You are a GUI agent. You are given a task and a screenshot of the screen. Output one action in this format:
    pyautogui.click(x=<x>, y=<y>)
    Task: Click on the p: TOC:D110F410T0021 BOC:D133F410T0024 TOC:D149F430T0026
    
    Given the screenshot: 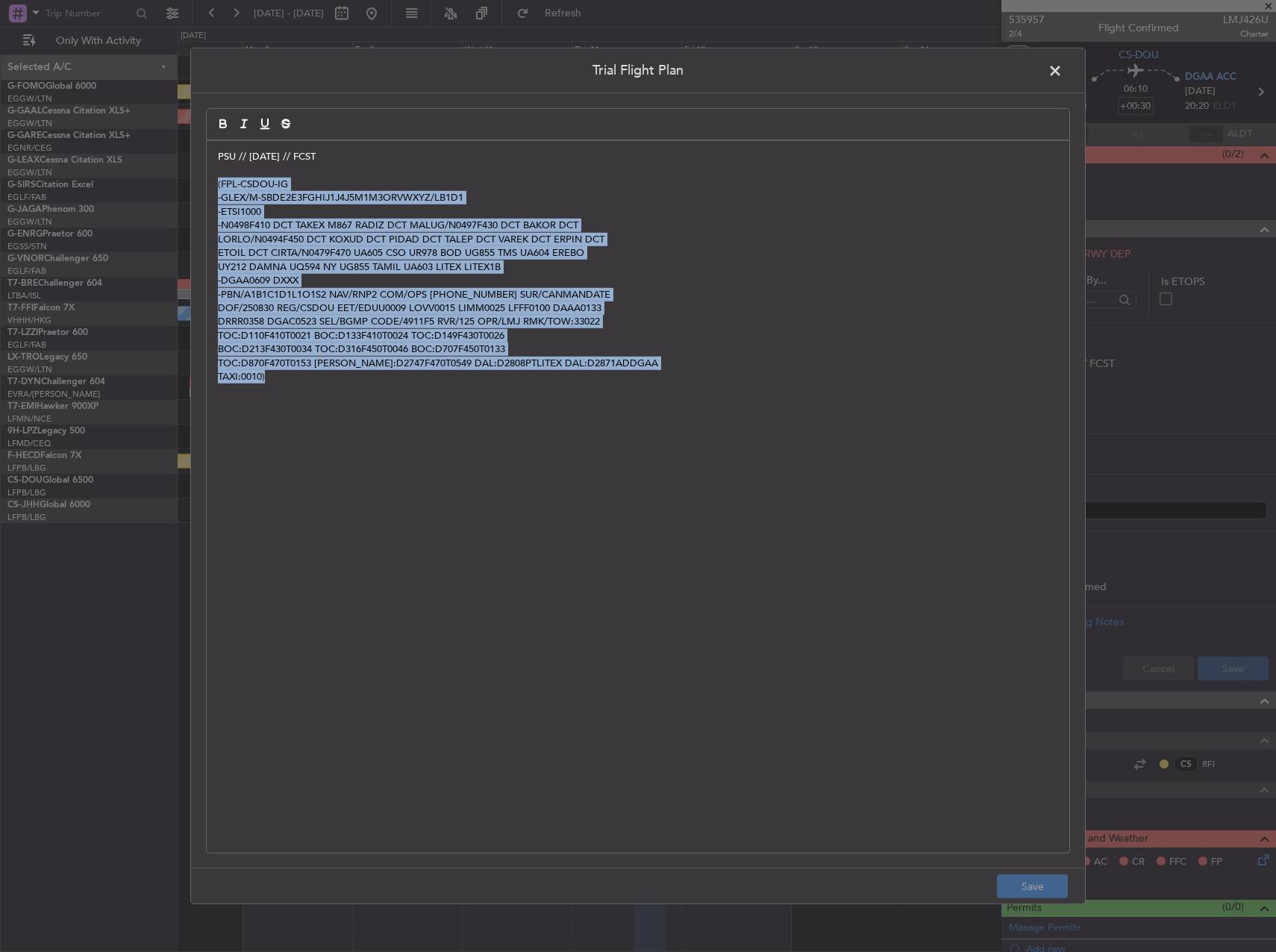 What is the action you would take?
    pyautogui.click(x=638, y=336)
    